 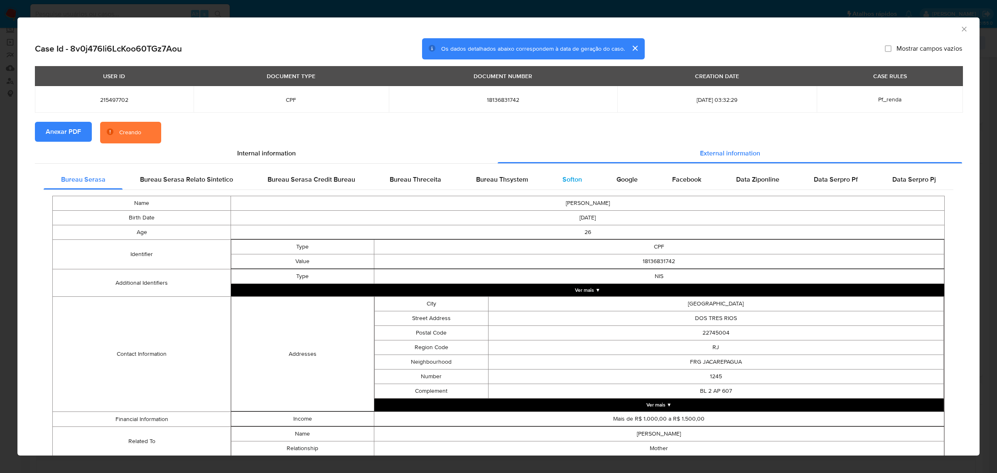 What do you see at coordinates (715, 333) in the screenshot?
I see `td: 22745004` at bounding box center [715, 333].